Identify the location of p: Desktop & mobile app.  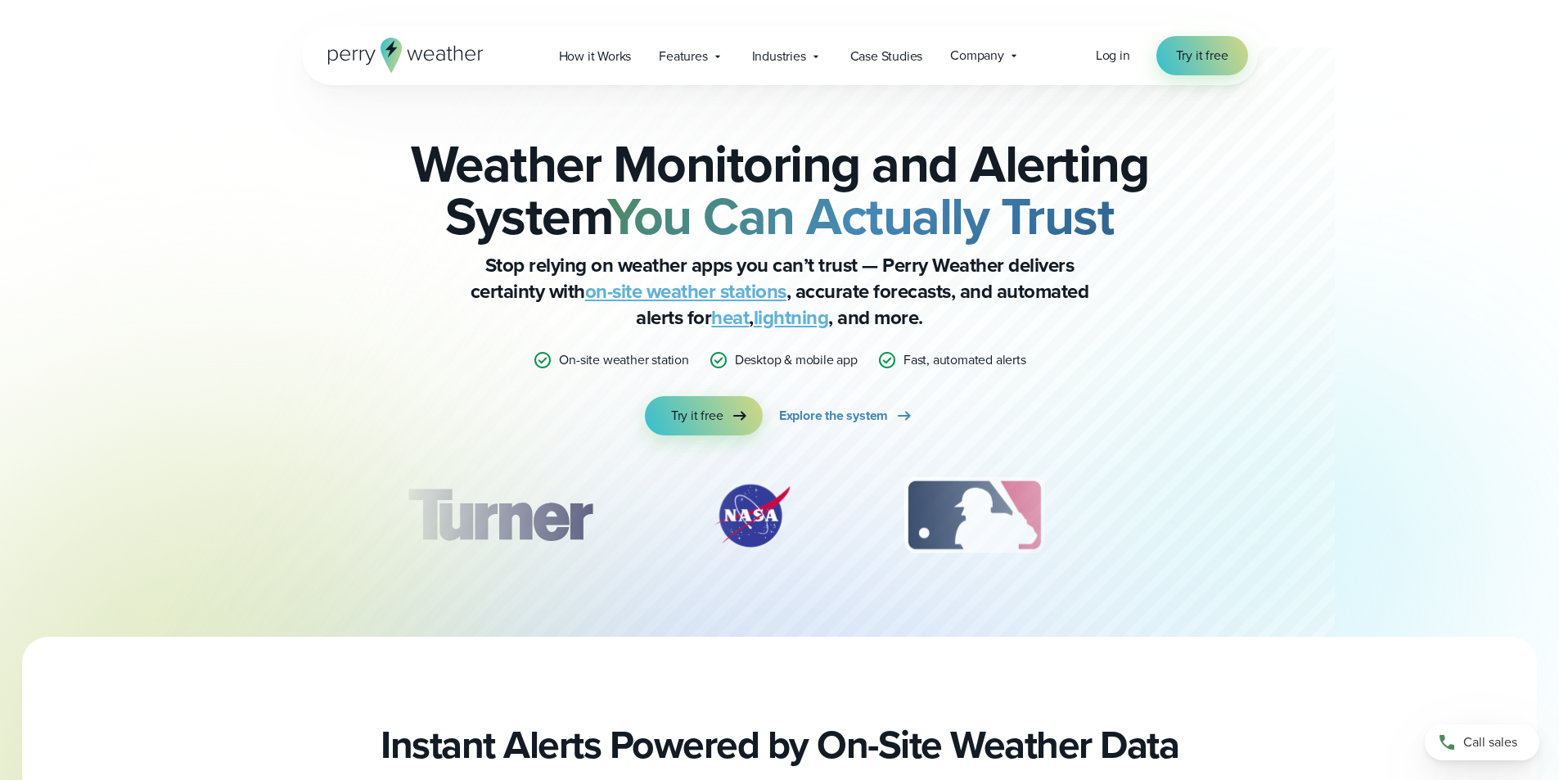
(796, 360).